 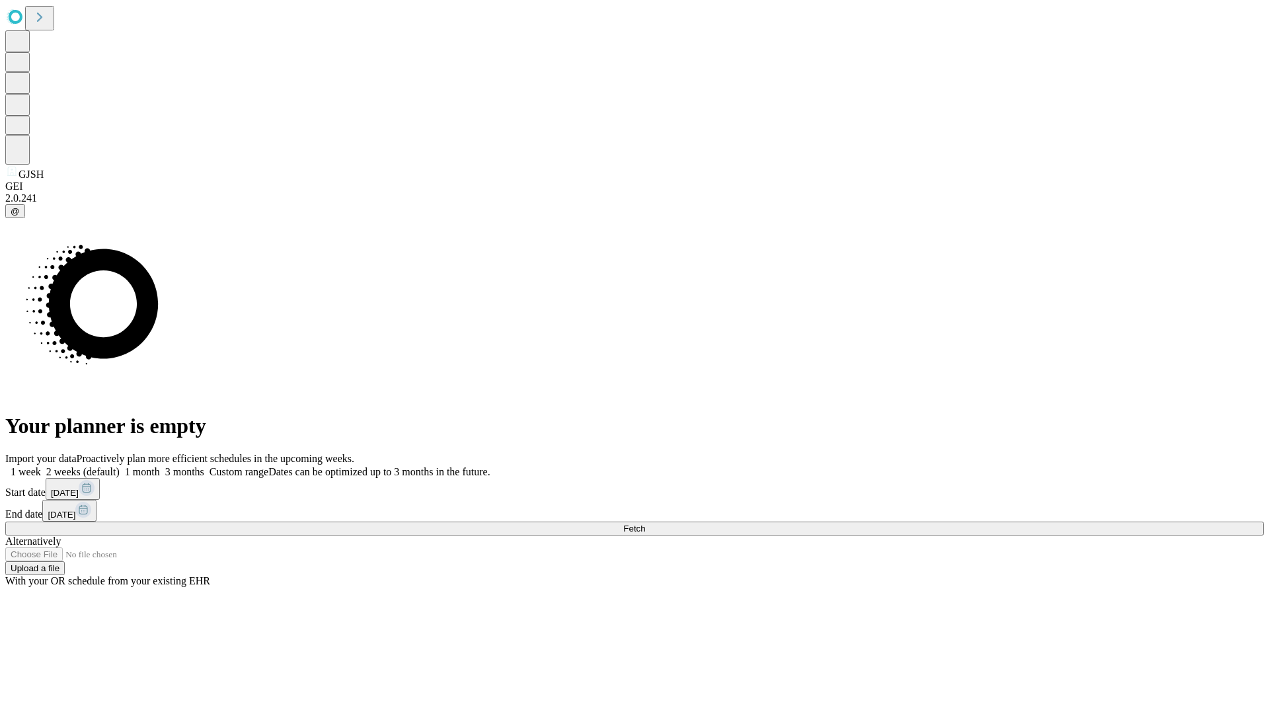 What do you see at coordinates (635, 488) in the screenshot?
I see `div: Start date` at bounding box center [635, 488].